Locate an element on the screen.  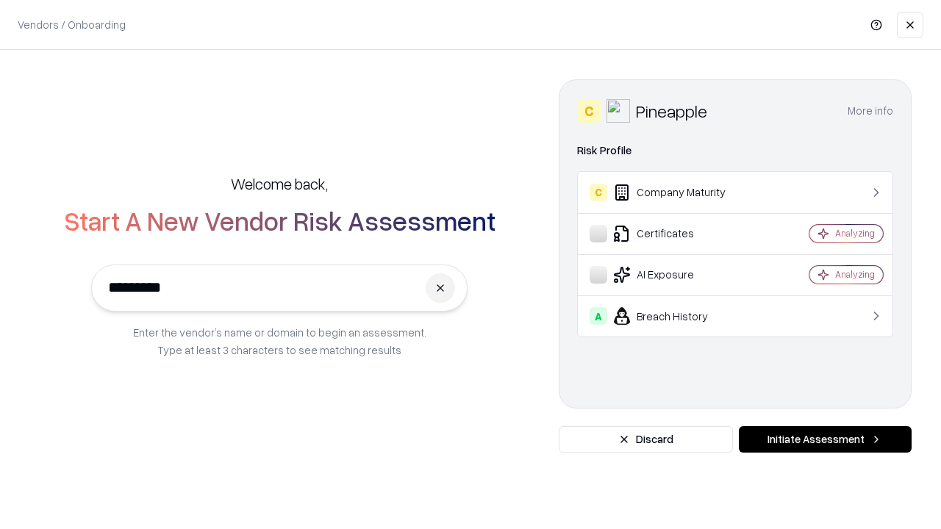
div: A is located at coordinates (599, 316).